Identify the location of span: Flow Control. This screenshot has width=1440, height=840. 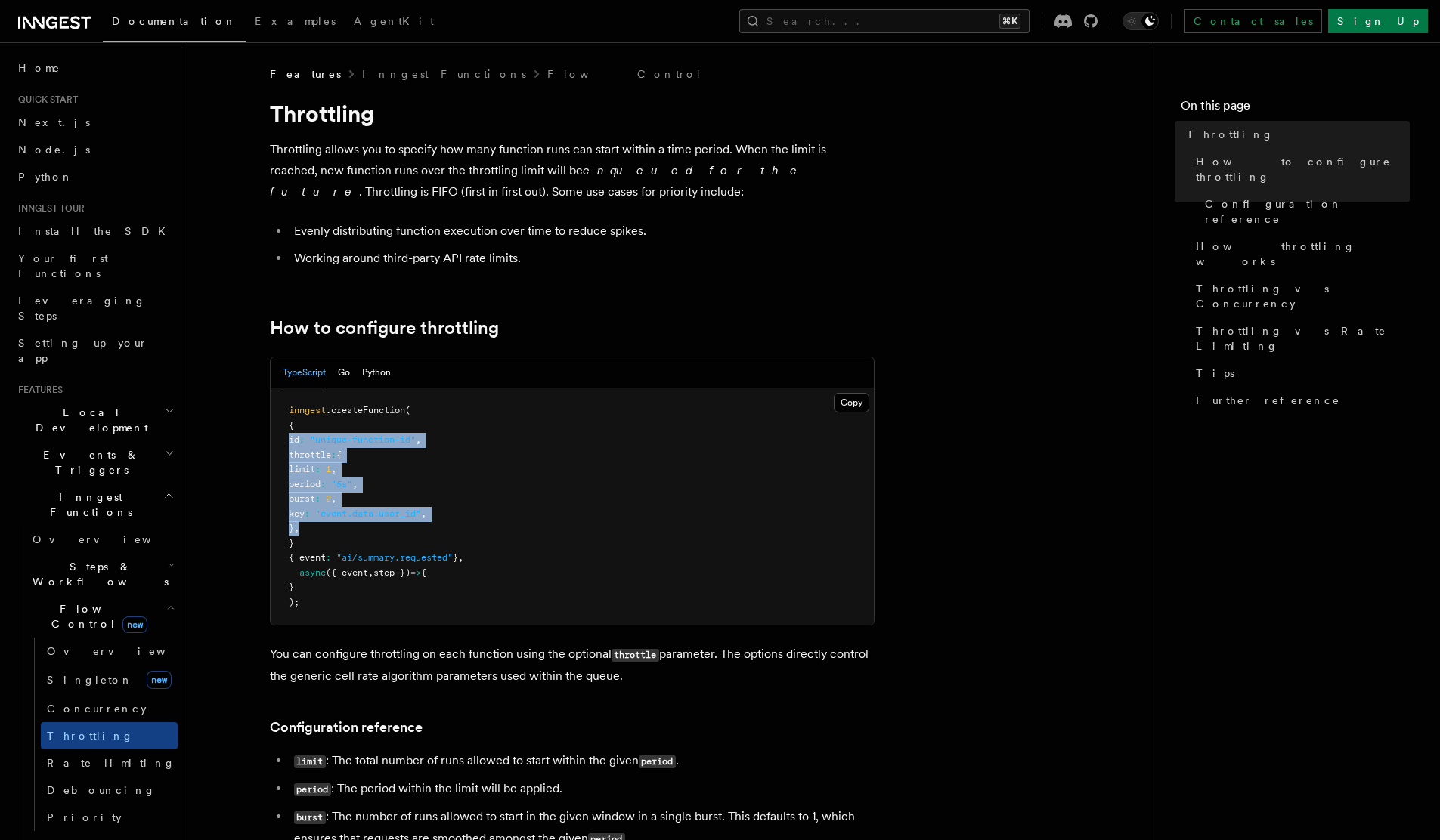
(96, 617).